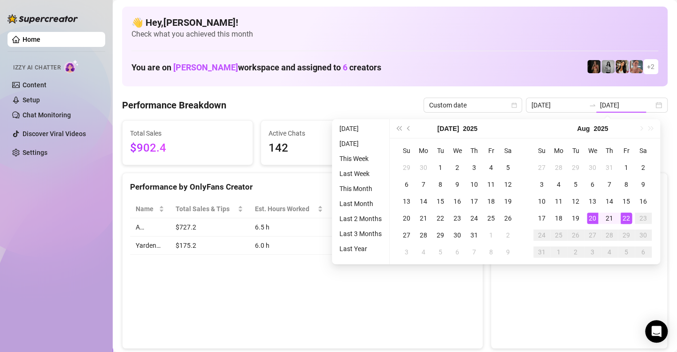  Describe the element at coordinates (345, 67) in the screenshot. I see `span: 6` at that location.